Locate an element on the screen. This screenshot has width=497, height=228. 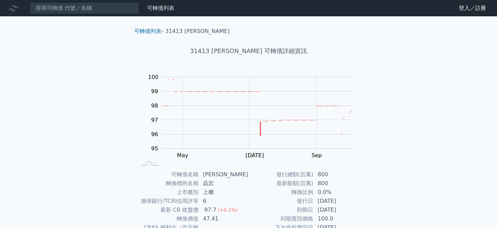
td: 轉換價值 is located at coordinates (168, 219).